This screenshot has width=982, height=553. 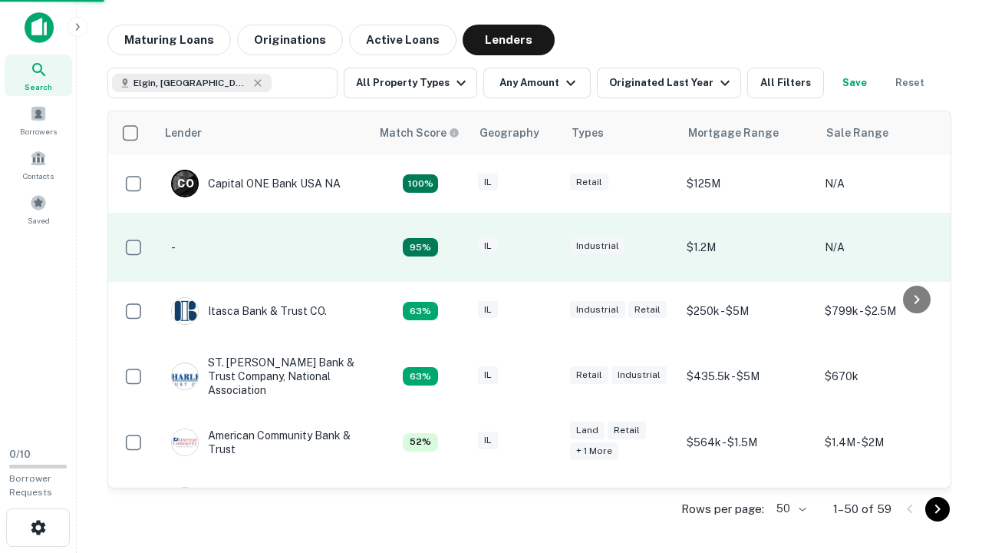 I want to click on td: $670k, so click(x=886, y=376).